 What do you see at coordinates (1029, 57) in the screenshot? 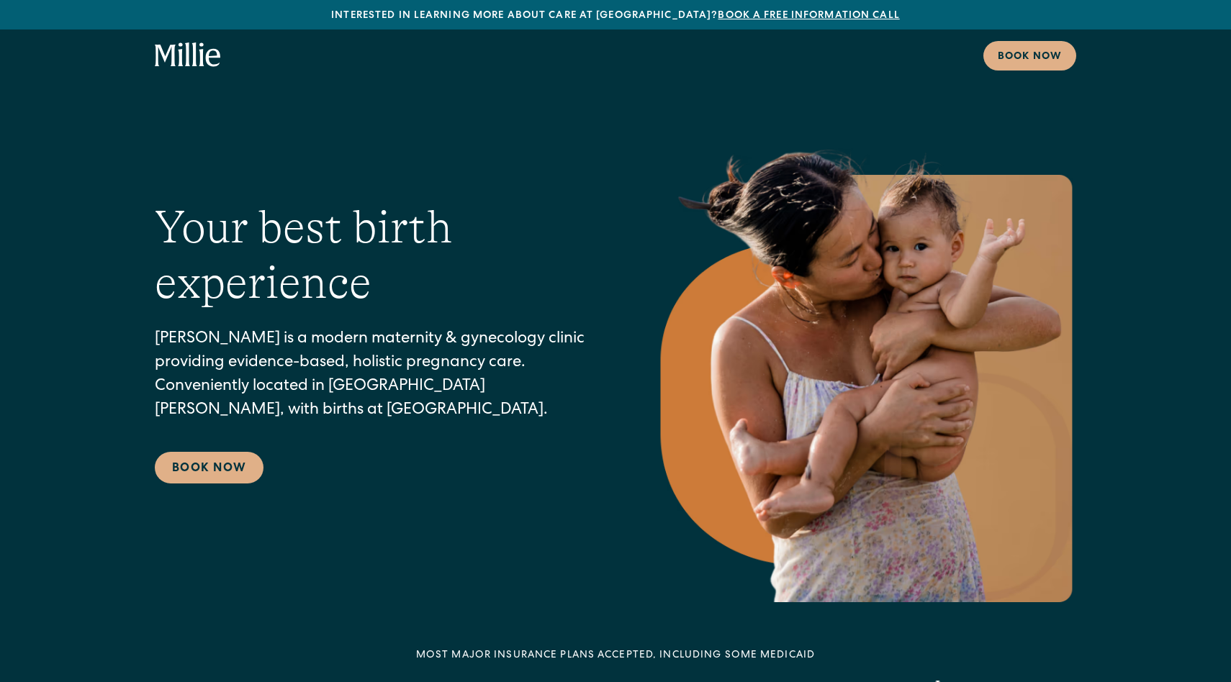
I see `div: Book now` at bounding box center [1029, 57].